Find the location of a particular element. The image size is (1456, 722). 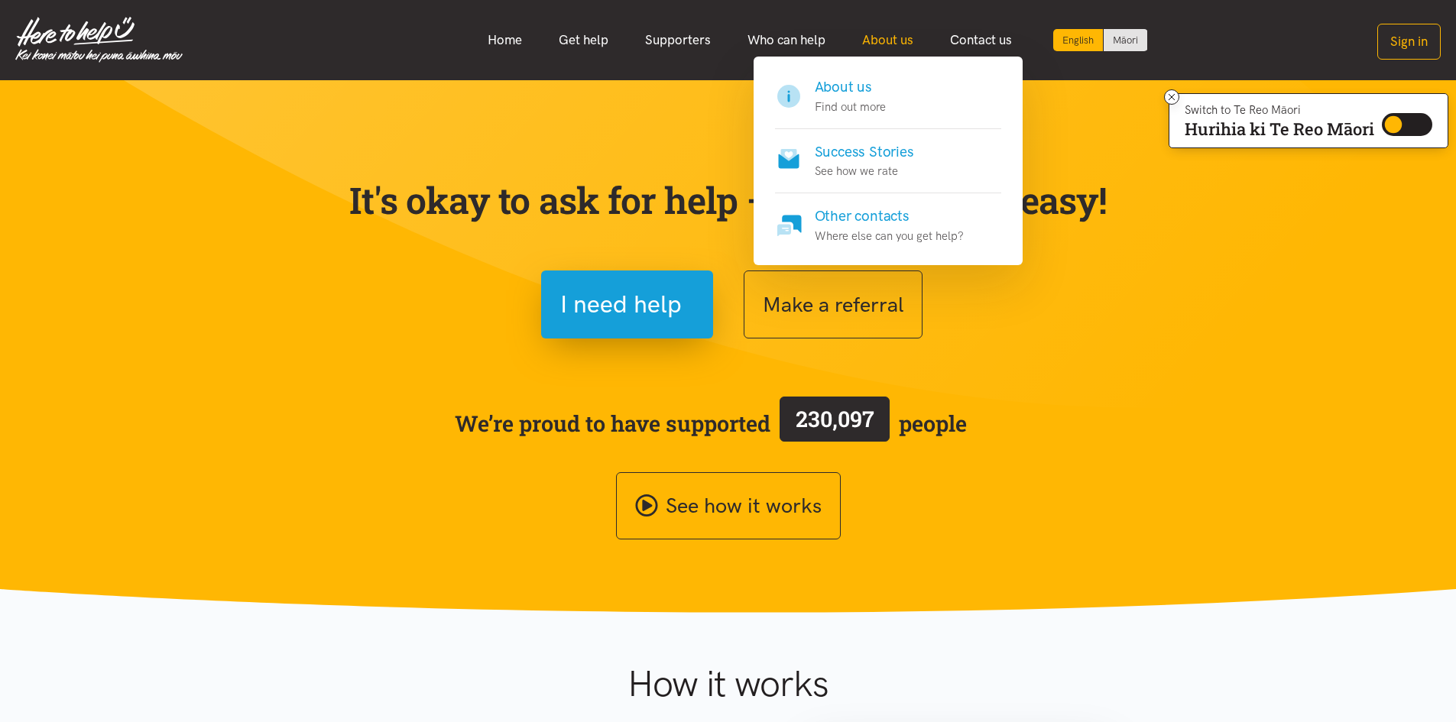

p: See how we rate is located at coordinates (864, 171).